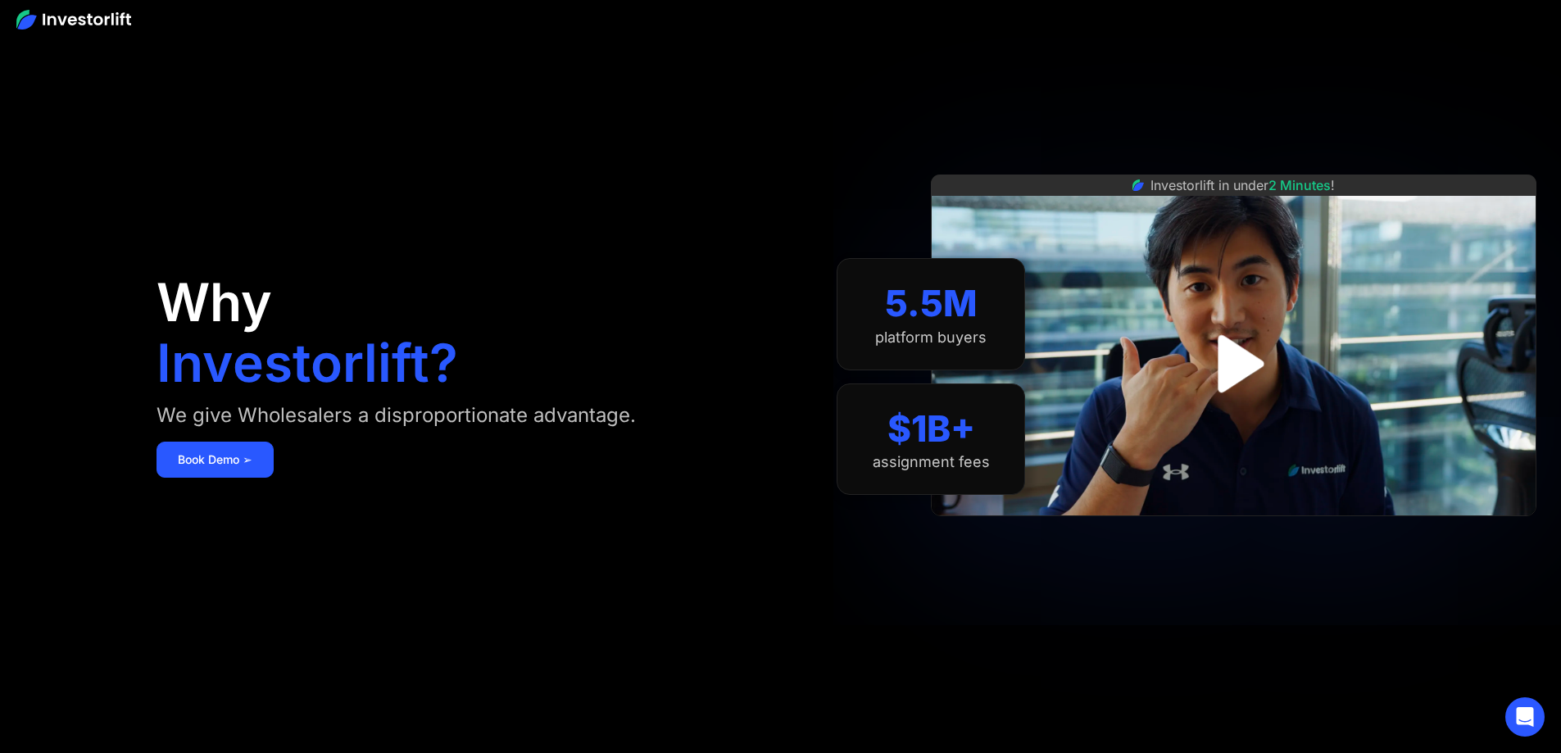 The height and width of the screenshot is (753, 1561). I want to click on div: Investorlift in under !, so click(1242, 185).